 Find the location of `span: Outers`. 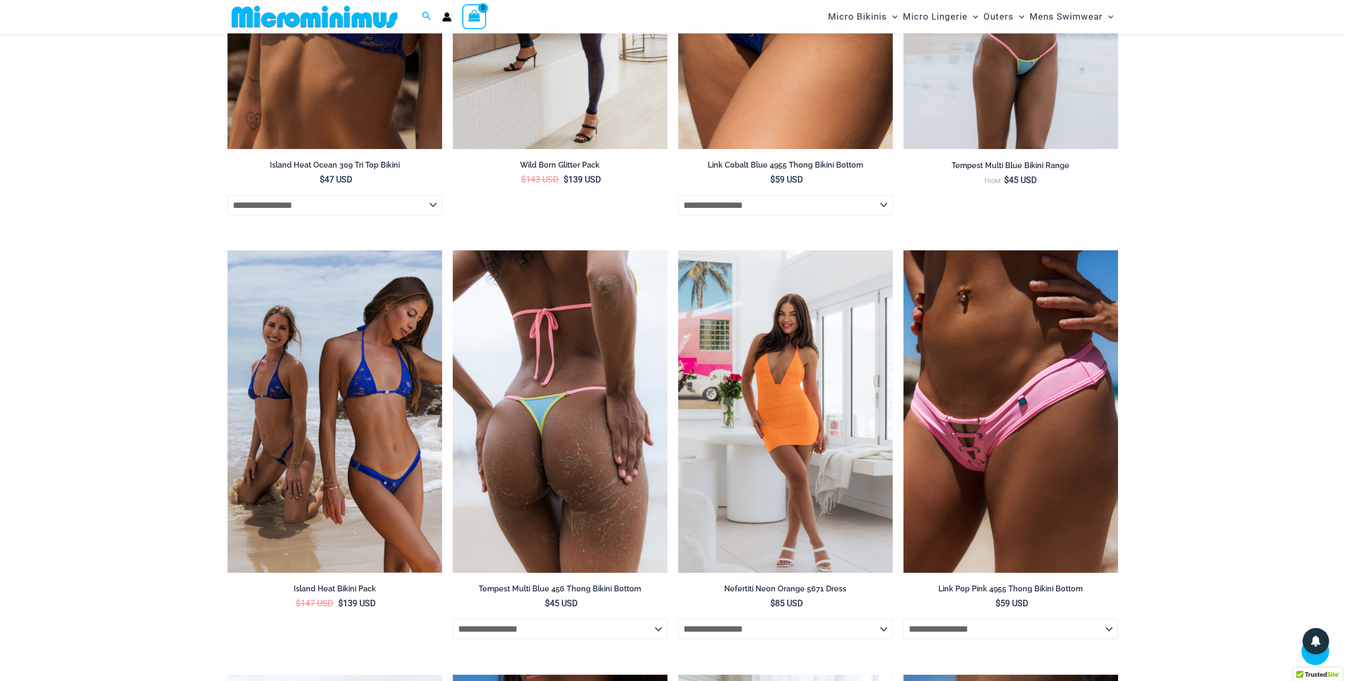

span: Outers is located at coordinates (998, 16).